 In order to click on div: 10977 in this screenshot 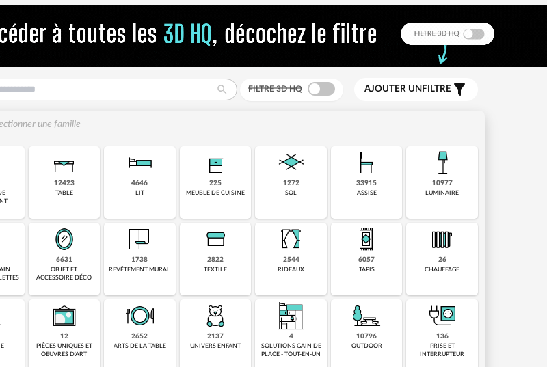, I will do `click(443, 183)`.